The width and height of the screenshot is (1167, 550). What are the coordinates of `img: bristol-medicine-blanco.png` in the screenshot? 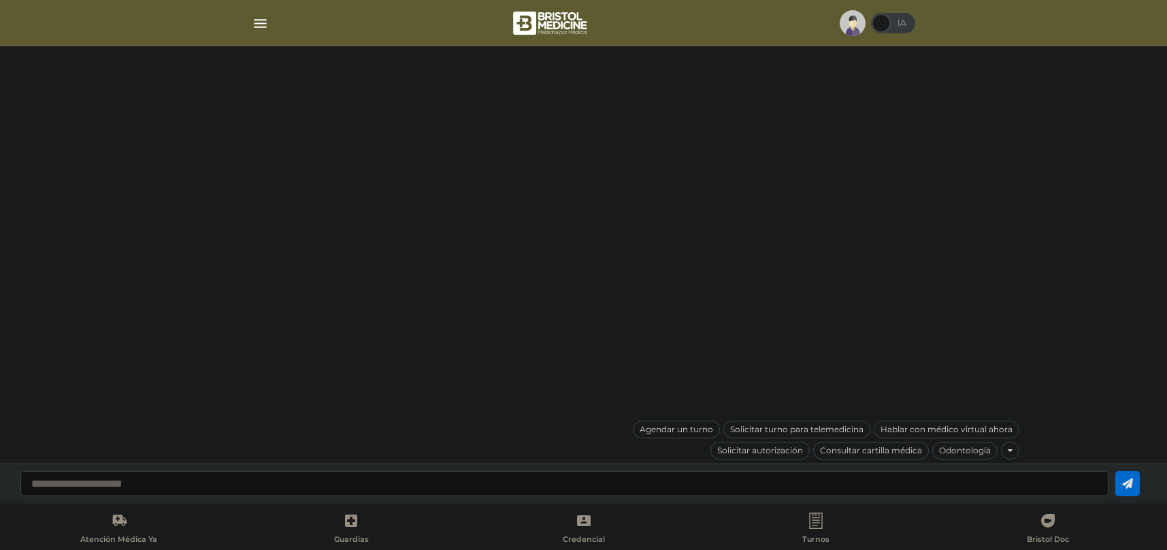 It's located at (551, 23).